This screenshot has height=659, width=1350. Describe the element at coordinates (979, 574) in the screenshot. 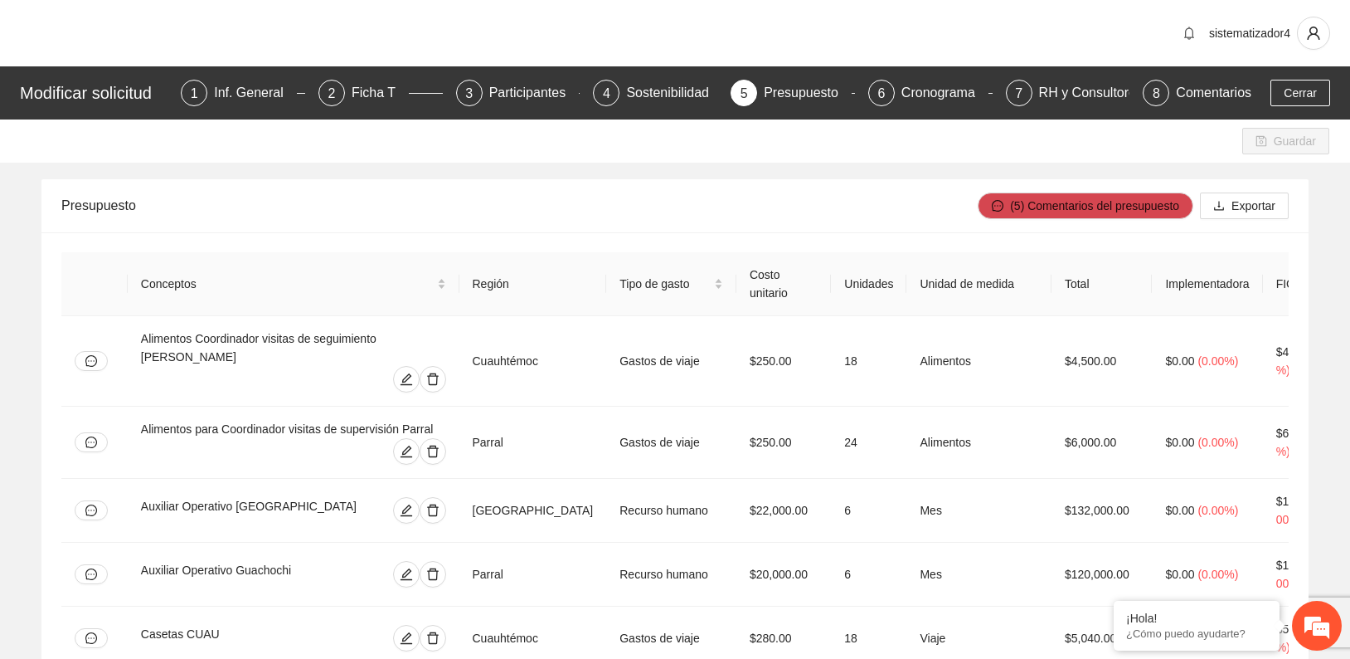

I see `td: Mes` at that location.